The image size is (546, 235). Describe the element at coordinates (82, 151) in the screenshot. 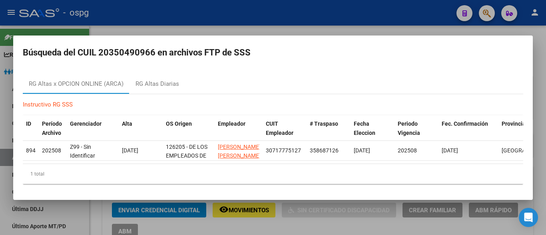

I see `span: Z99 - Sin Identificar` at that location.